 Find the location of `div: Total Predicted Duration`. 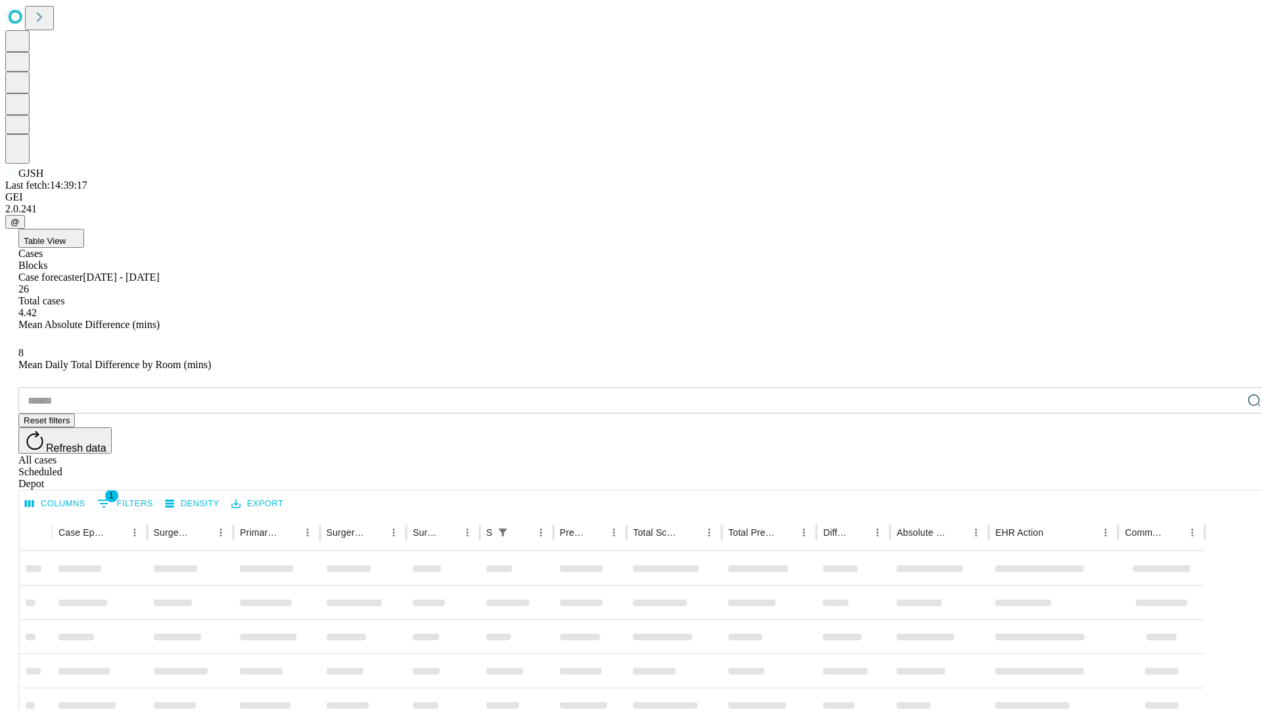

div: Total Predicted Duration is located at coordinates (752, 532).